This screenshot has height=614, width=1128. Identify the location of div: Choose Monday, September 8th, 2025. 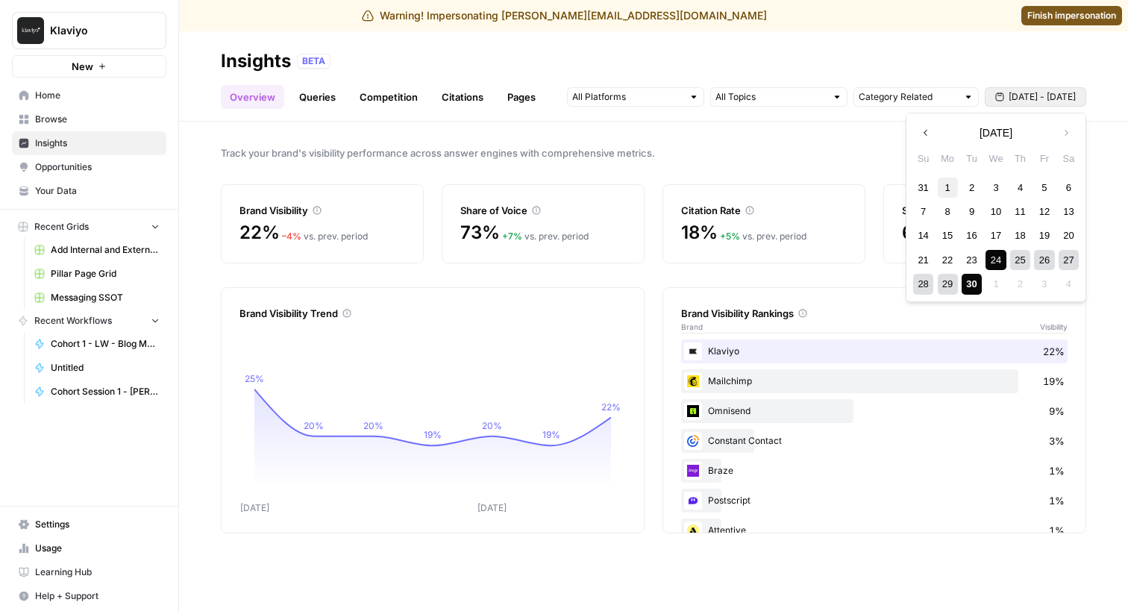
(948, 211).